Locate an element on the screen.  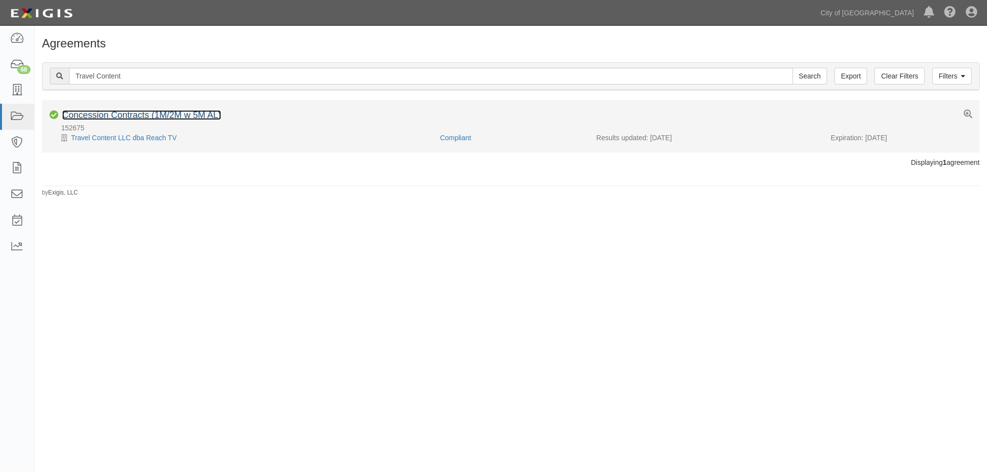
small: by is located at coordinates (60, 192).